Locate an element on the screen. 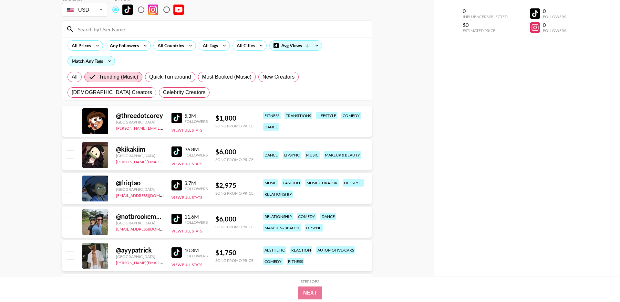  span: Quick Turnaround is located at coordinates (170, 77).